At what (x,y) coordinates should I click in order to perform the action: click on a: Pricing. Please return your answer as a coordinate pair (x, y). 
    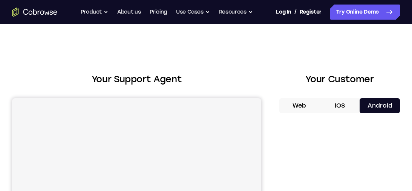
    Looking at the image, I should click on (158, 12).